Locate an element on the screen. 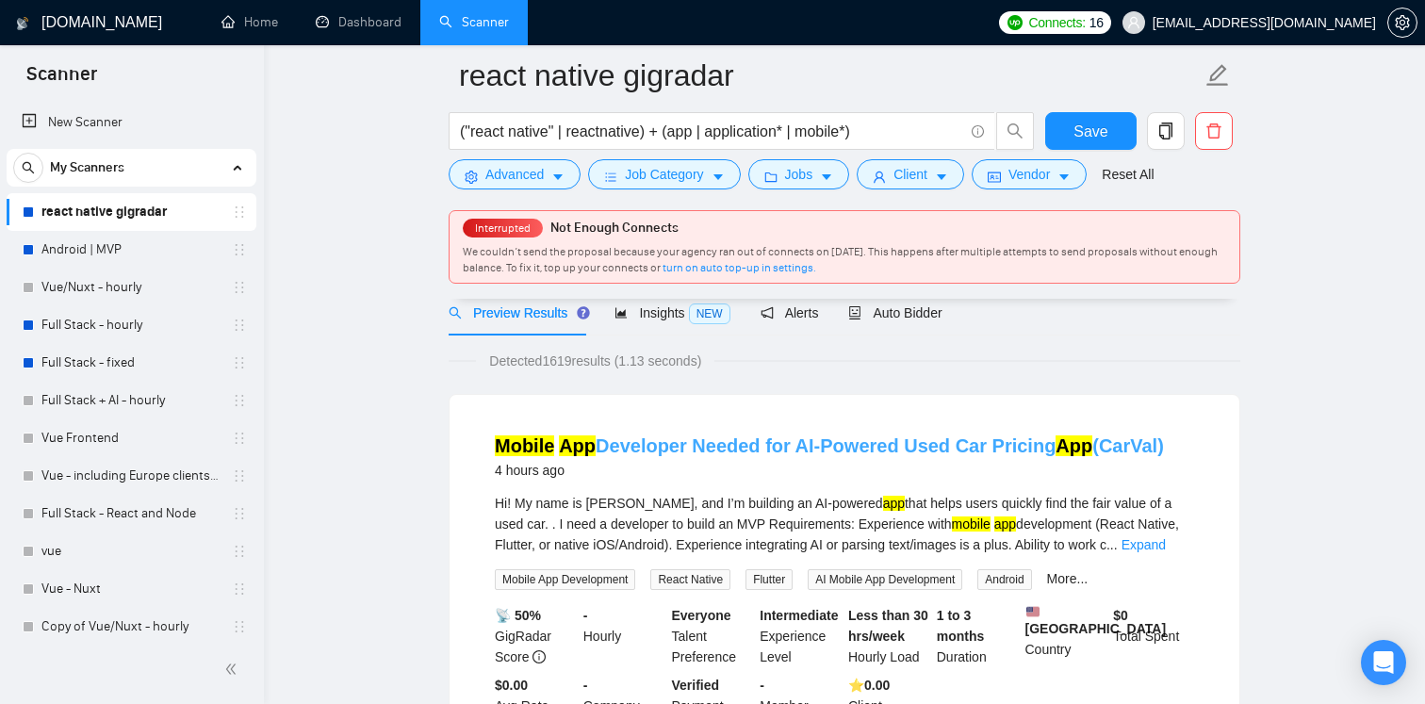  a: turn on auto top-up in settings. is located at coordinates (739, 268).